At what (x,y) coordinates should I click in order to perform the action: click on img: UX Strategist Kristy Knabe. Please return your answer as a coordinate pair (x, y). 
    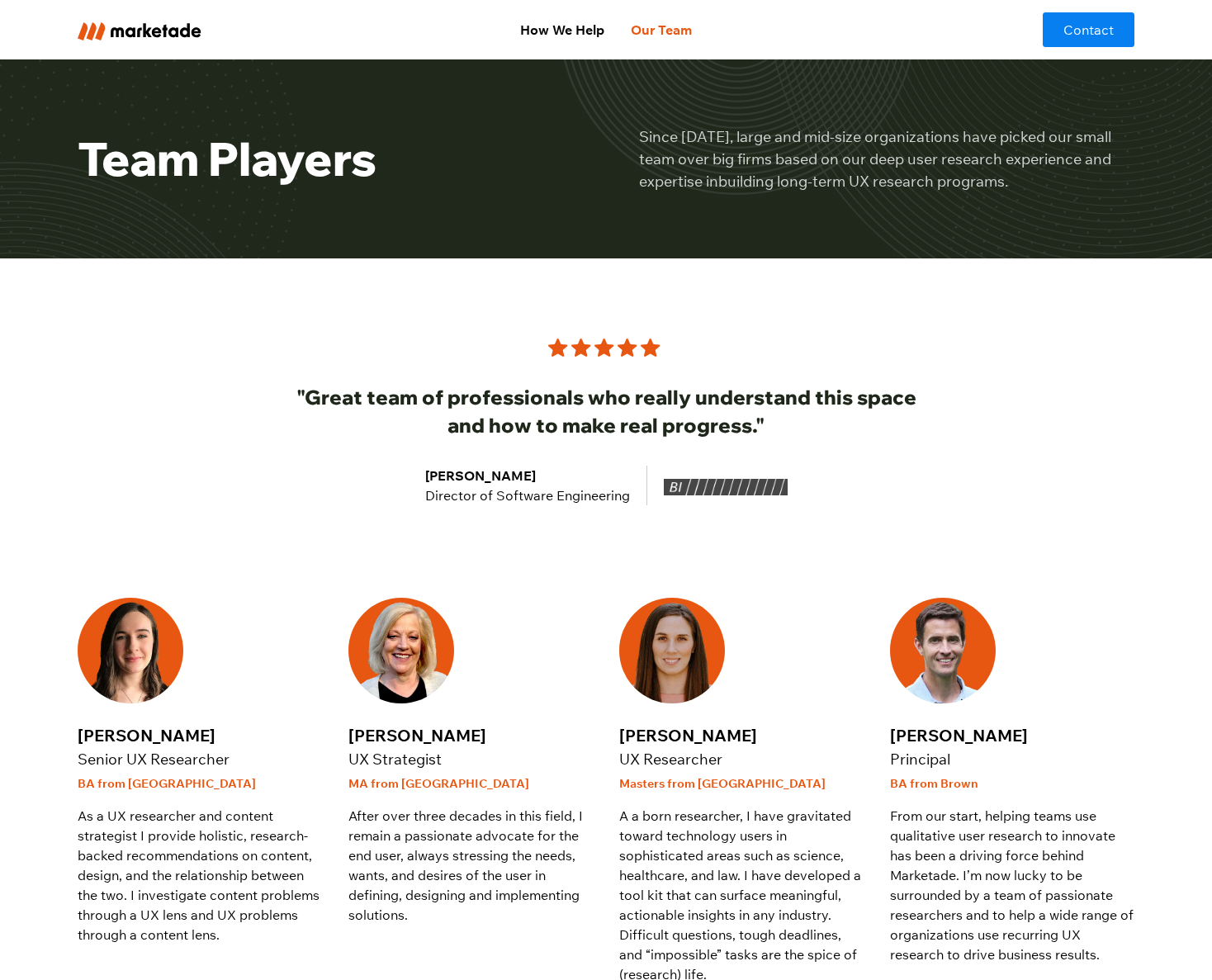
    Looking at the image, I should click on (401, 651).